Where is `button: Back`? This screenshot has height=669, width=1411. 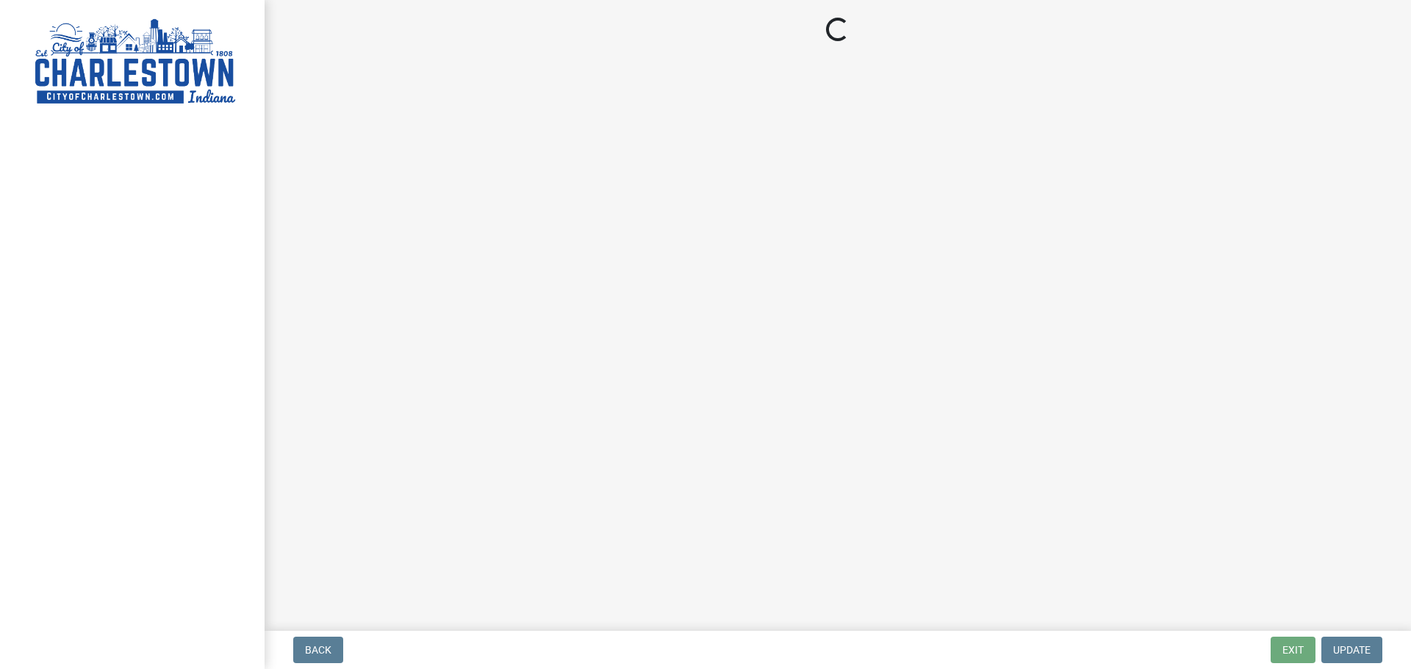 button: Back is located at coordinates (318, 650).